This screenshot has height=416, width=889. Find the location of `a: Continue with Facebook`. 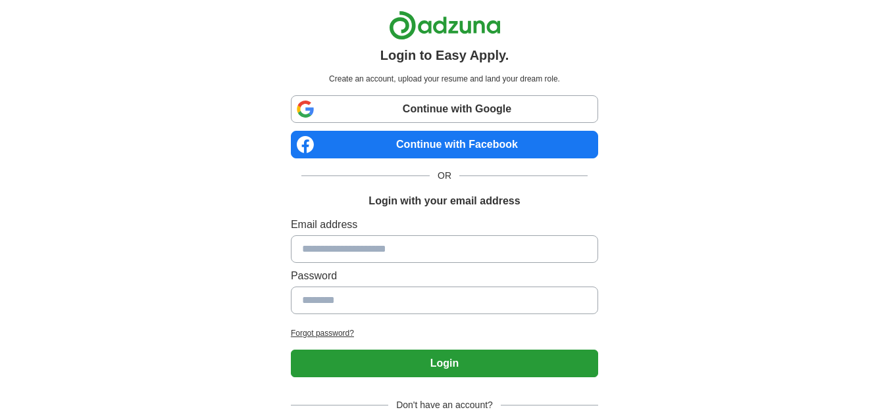

a: Continue with Facebook is located at coordinates (444, 145).